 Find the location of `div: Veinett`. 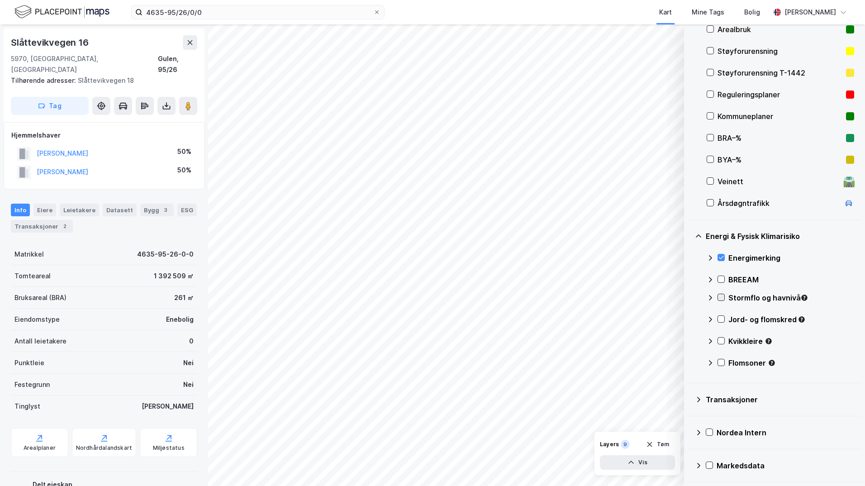

div: Veinett is located at coordinates (779, 181).